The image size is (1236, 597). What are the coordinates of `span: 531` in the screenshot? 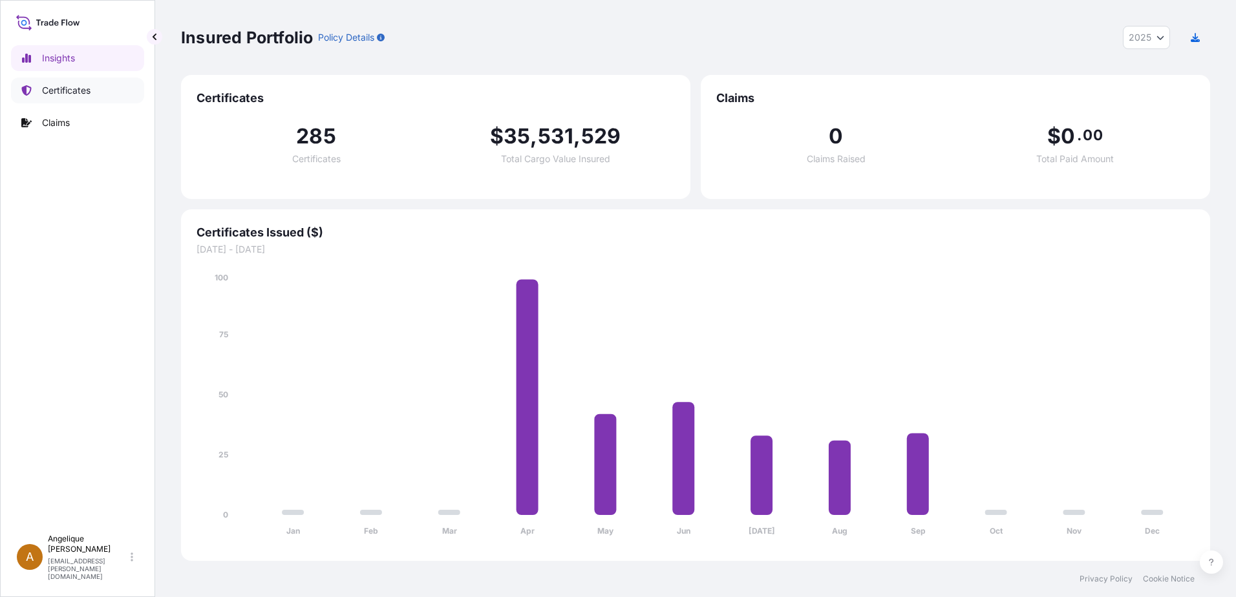 It's located at (556, 136).